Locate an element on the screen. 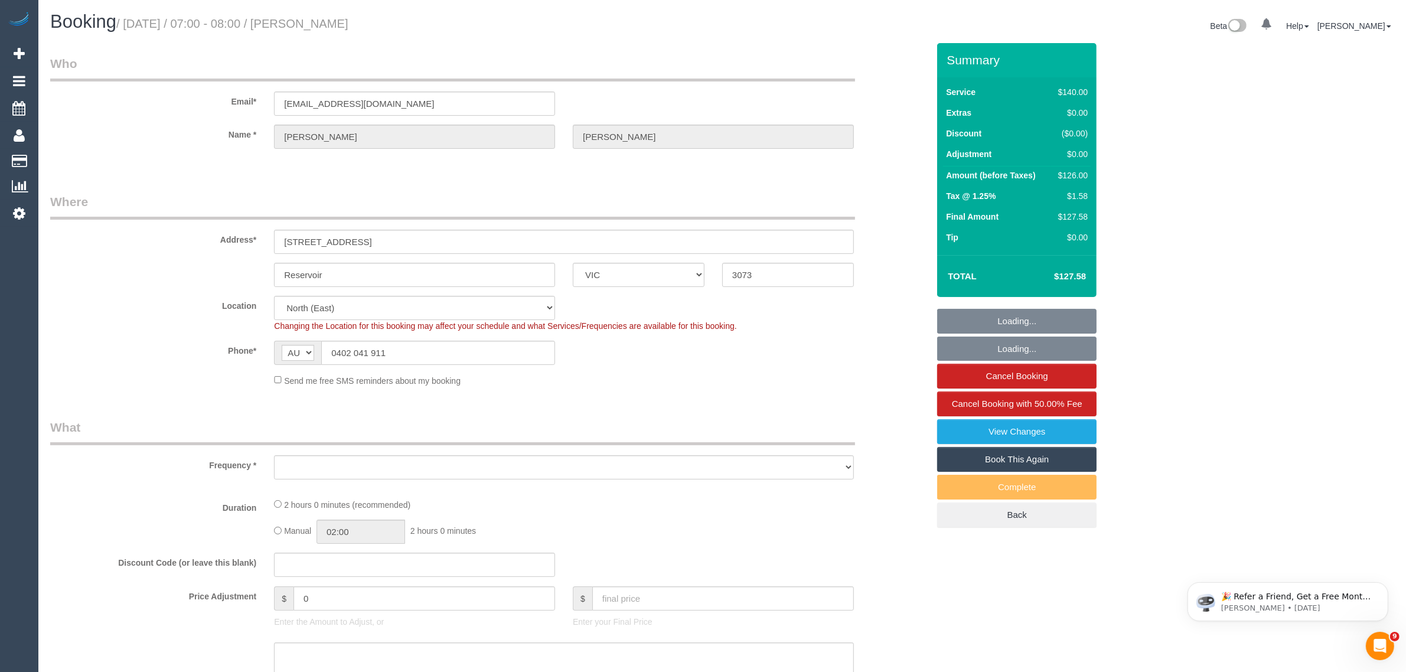 The height and width of the screenshot is (672, 1406). p: Enter your Final Price is located at coordinates (713, 622).